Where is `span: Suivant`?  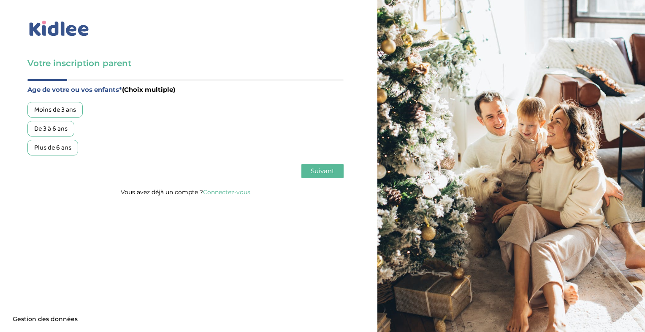
span: Suivant is located at coordinates (322, 171).